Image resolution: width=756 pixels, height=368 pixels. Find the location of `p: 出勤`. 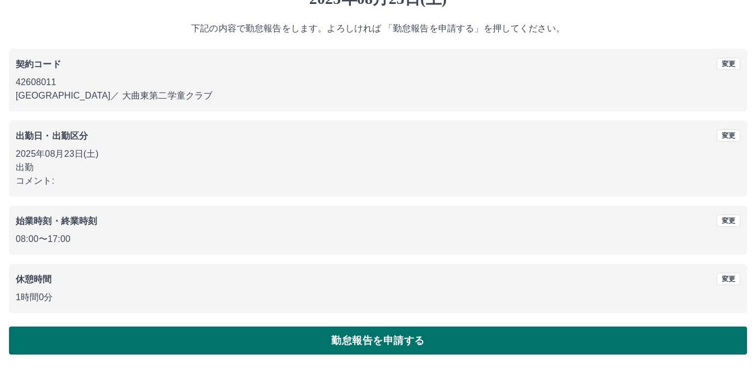

p: 出勤 is located at coordinates (378, 168).